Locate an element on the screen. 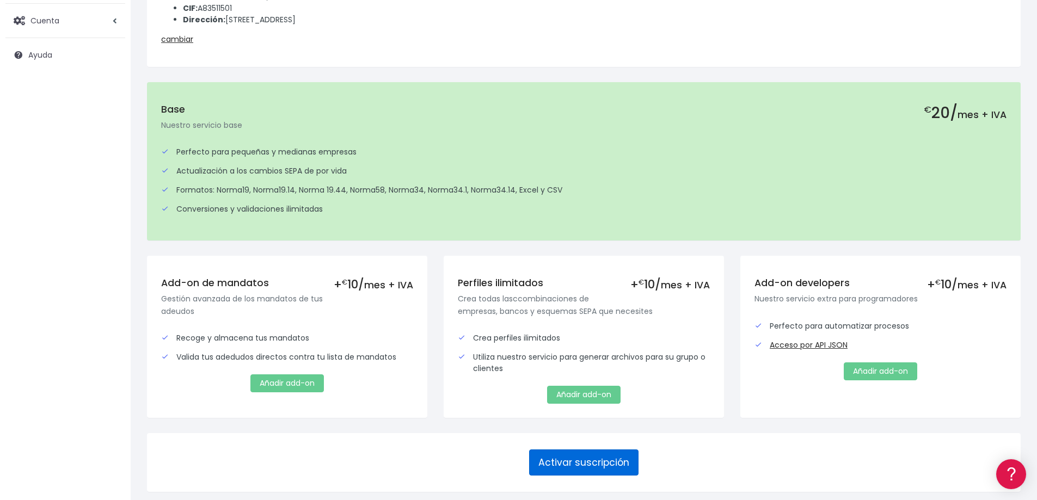 This screenshot has width=1037, height=500. span: Ayuda is located at coordinates (40, 55).